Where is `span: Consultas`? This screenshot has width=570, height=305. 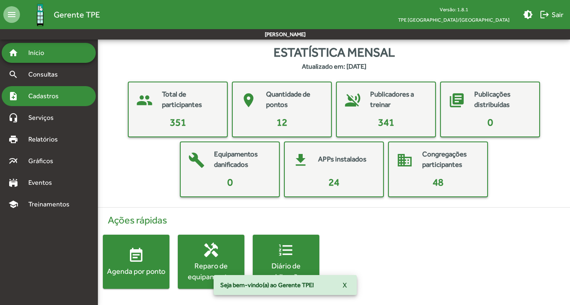
span: Consultas is located at coordinates (46, 74).